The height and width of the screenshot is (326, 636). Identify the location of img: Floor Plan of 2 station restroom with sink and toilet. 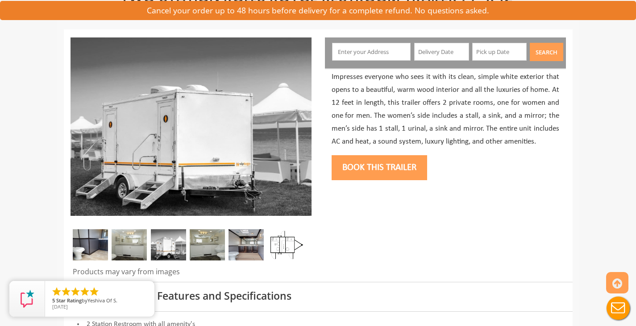
(285, 245).